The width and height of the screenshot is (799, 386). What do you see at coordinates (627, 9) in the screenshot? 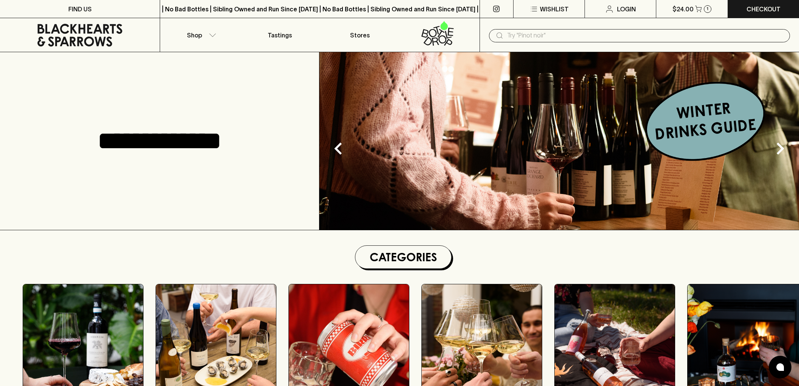
I see `p: Login` at bounding box center [627, 9].